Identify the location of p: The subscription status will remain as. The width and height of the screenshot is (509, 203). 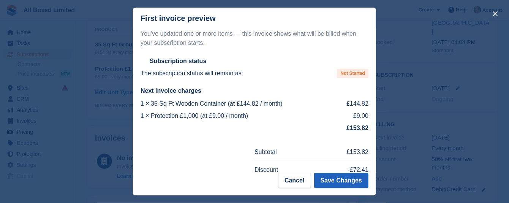
(191, 73).